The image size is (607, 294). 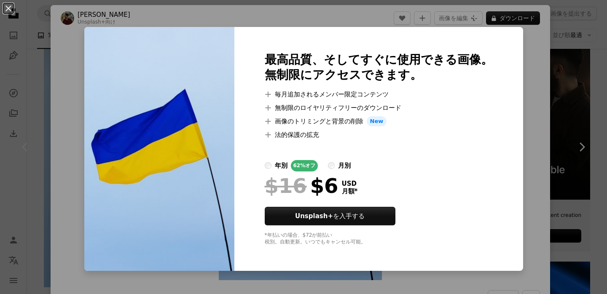 What do you see at coordinates (350, 184) in the screenshot?
I see `span: USD` at bounding box center [350, 184].